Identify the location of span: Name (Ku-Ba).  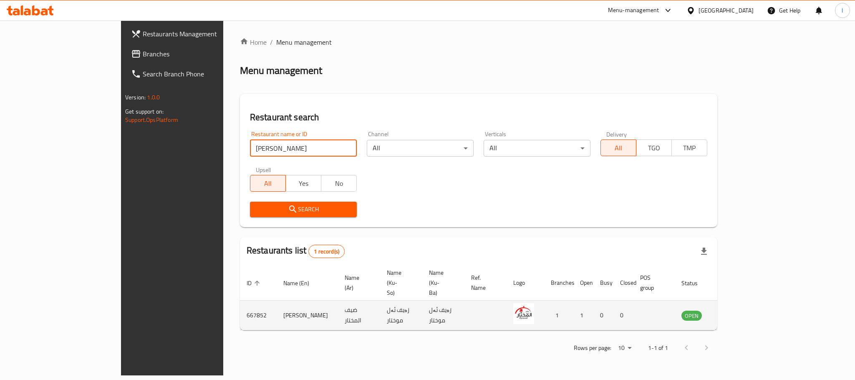
(442, 283).